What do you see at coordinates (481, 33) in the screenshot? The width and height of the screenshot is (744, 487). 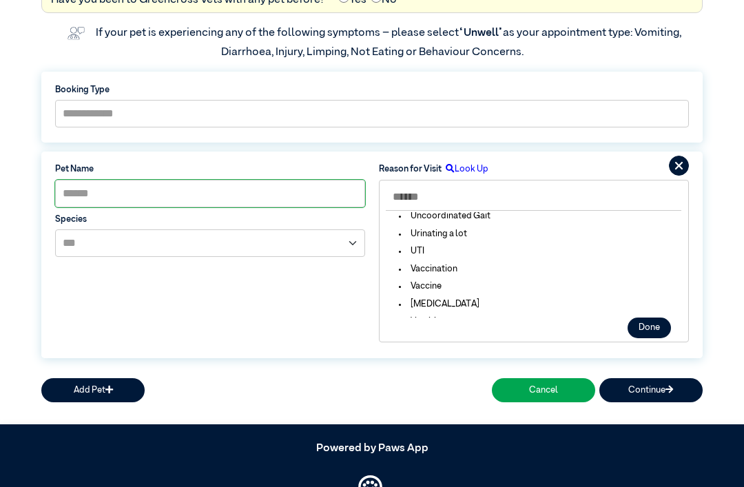 I see `span: “Unwell”` at bounding box center [481, 33].